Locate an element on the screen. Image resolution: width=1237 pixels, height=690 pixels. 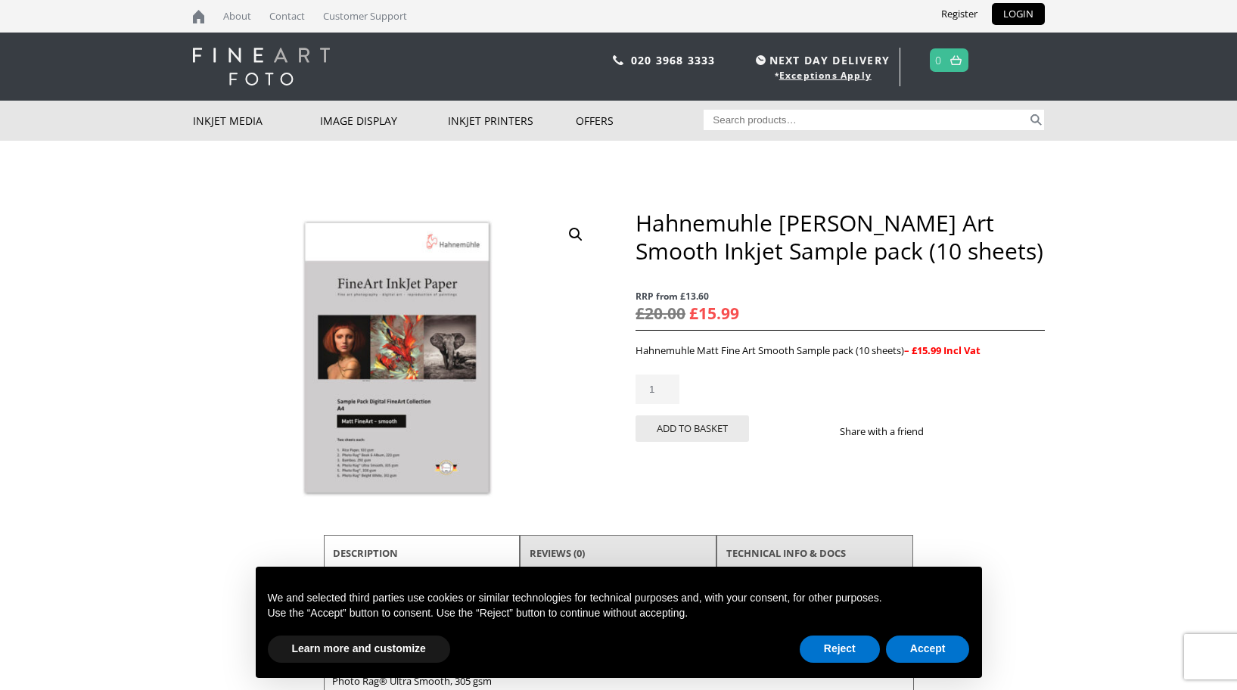
span: NEXT DAY DELIVERY is located at coordinates (821, 60).